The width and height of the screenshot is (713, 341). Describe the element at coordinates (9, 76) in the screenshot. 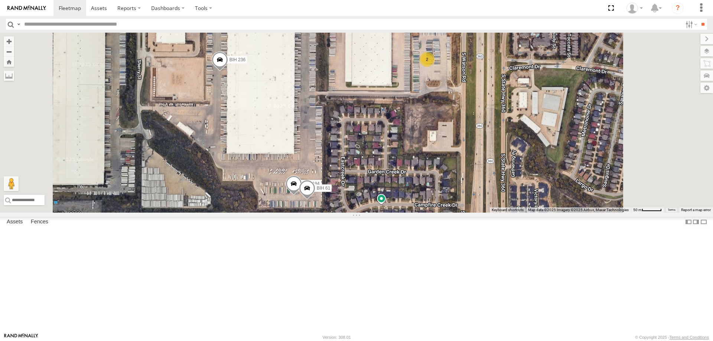

I see `label: Measure` at that location.